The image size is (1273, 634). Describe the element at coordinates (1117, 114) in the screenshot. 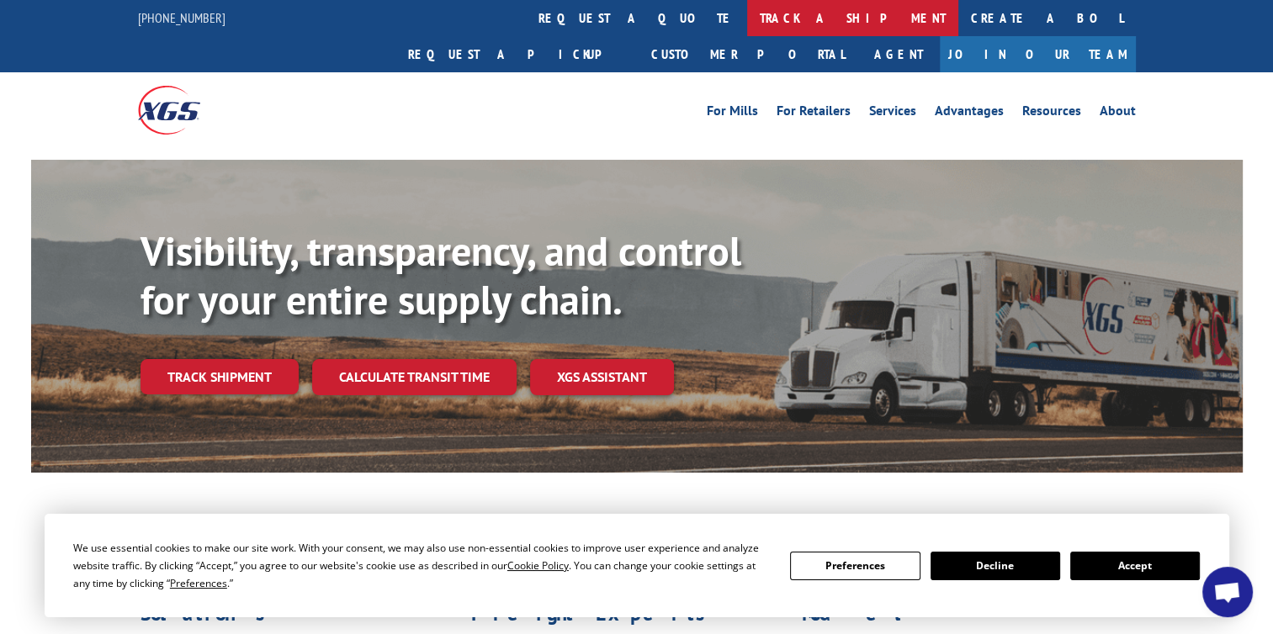

I see `a: About` at that location.